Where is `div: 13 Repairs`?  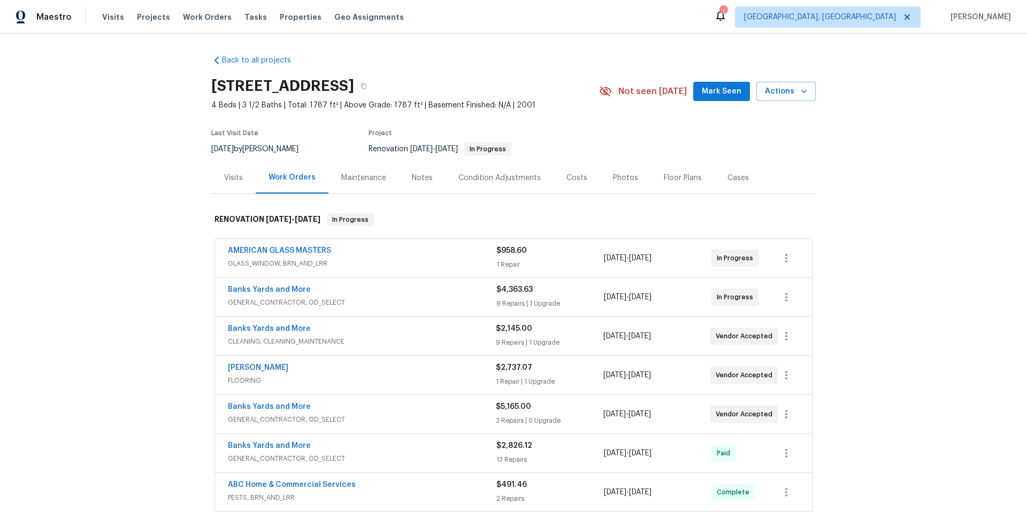
div: 13 Repairs is located at coordinates (550, 460).